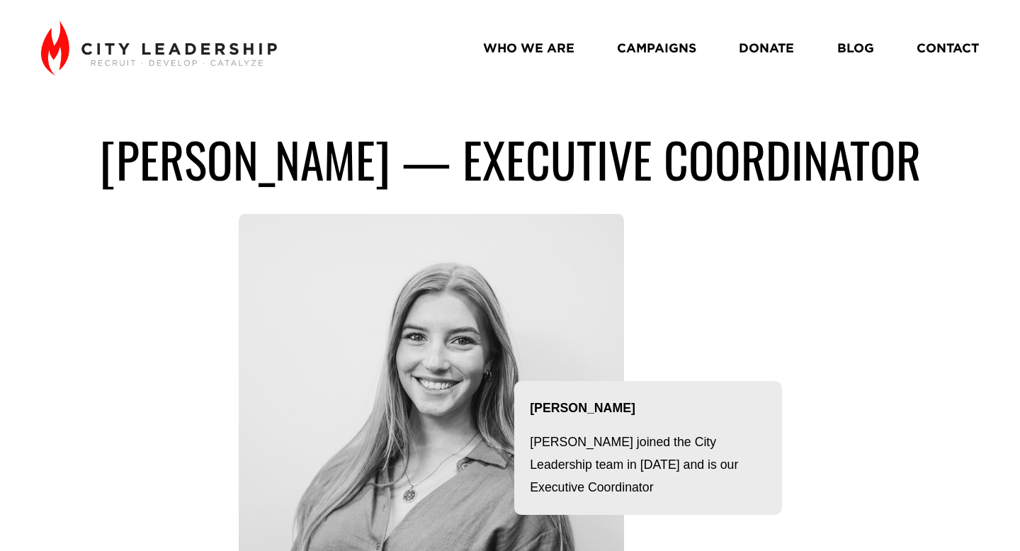  What do you see at coordinates (948, 47) in the screenshot?
I see `a: CONTACT` at bounding box center [948, 47].